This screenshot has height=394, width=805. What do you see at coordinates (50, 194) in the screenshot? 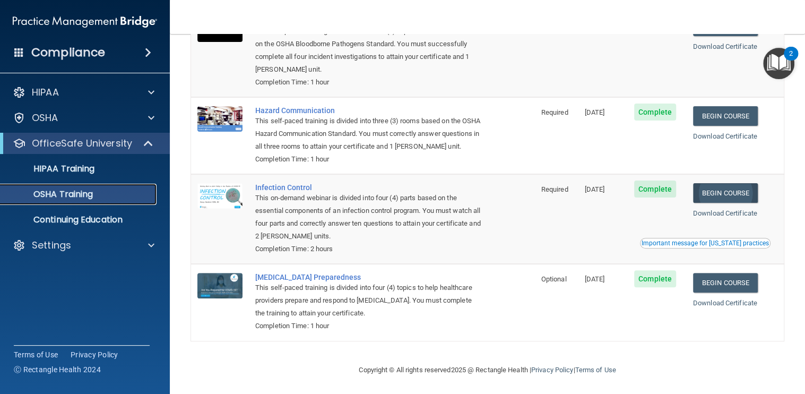
I see `p: OSHA Training` at bounding box center [50, 194].